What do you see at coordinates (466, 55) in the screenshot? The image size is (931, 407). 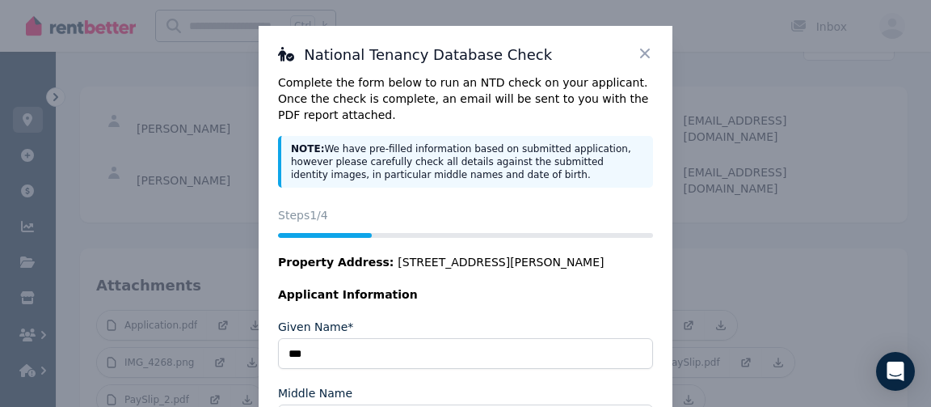 I see `h3: National Tenancy Database Check` at bounding box center [466, 55].